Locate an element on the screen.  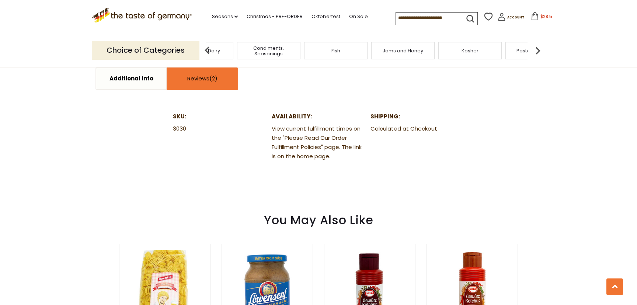
dd: View current fulfillment times on the "Please Read Our Order Fulfillment Policies" page. The link... is located at coordinates (318, 143).